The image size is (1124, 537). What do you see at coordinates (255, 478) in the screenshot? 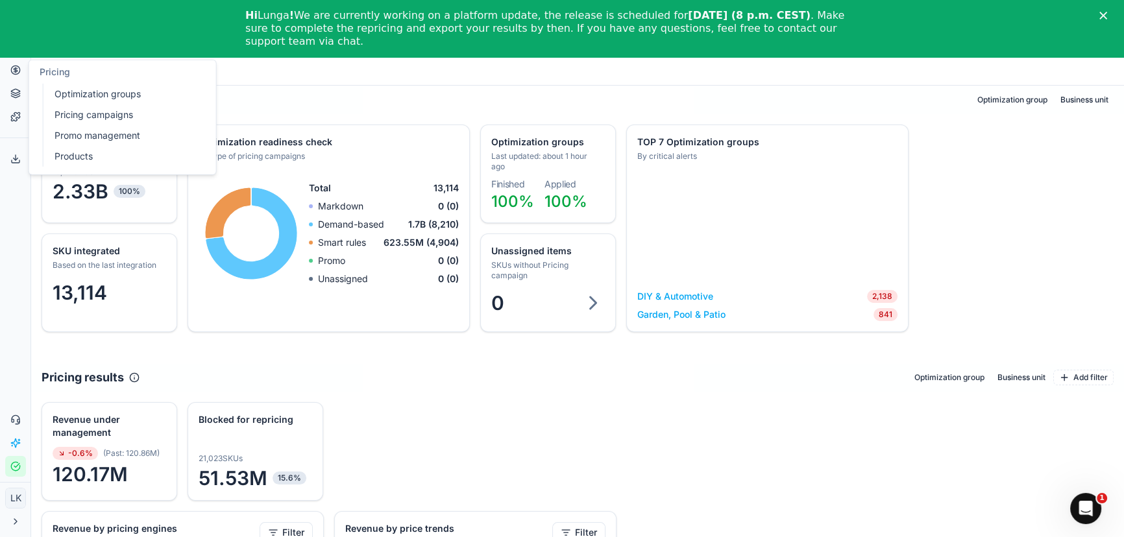
I see `span: 51.53M` at bounding box center [255, 478].